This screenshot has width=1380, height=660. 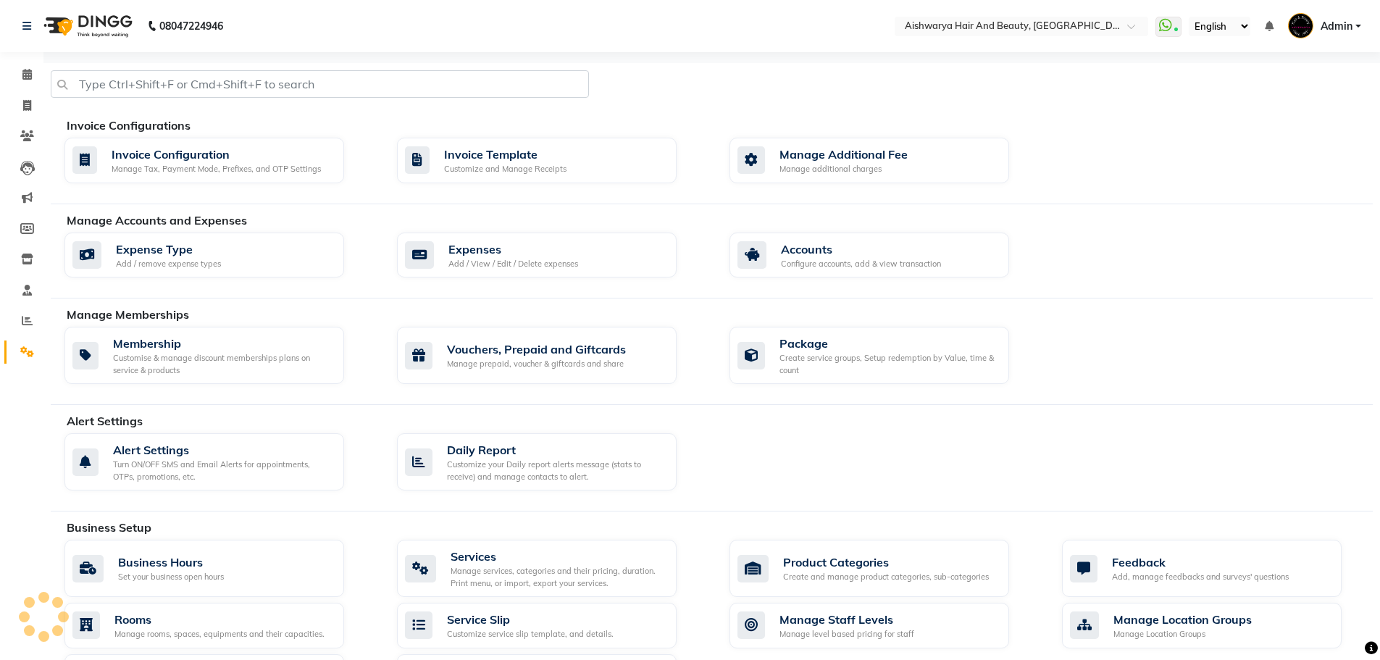 I want to click on div: Configure accounts, add & view transaction, so click(x=861, y=264).